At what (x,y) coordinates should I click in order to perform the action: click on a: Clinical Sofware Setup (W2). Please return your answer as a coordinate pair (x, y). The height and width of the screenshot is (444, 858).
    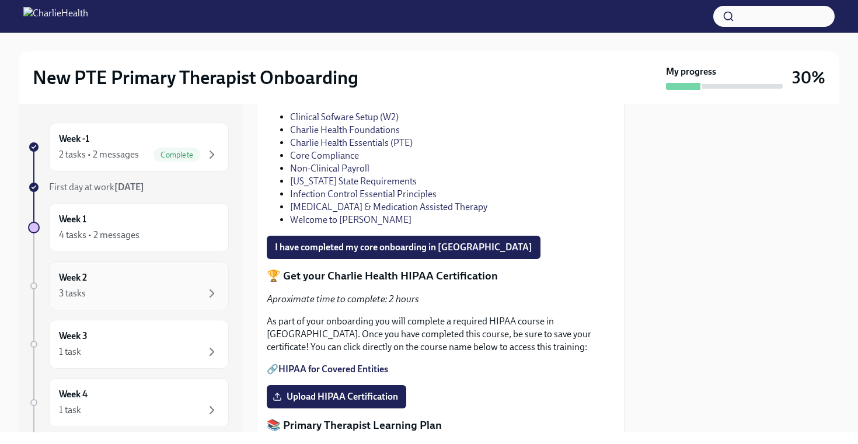
    Looking at the image, I should click on (344, 117).